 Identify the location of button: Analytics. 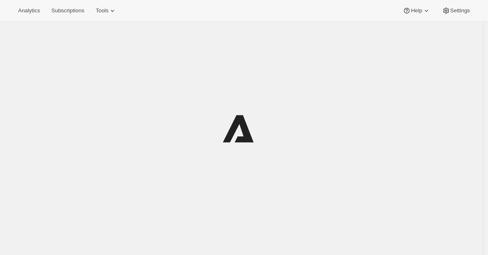
(29, 11).